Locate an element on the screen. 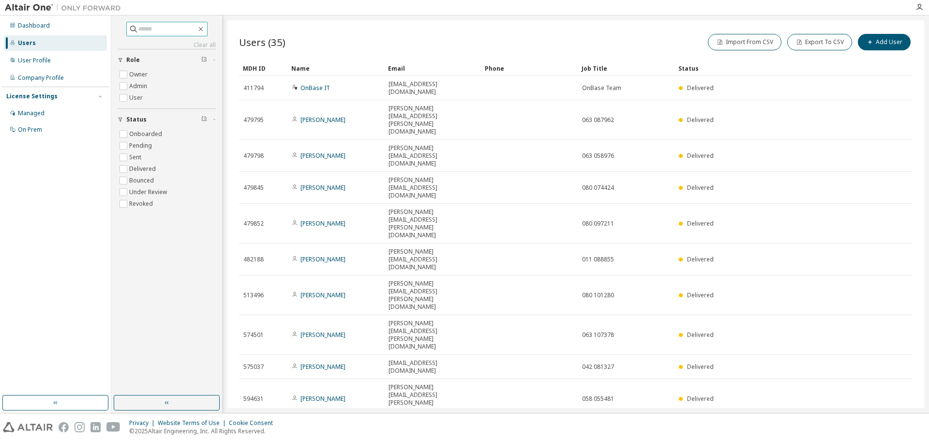 This screenshot has width=929, height=441. span: 080 097211 is located at coordinates (598, 223).